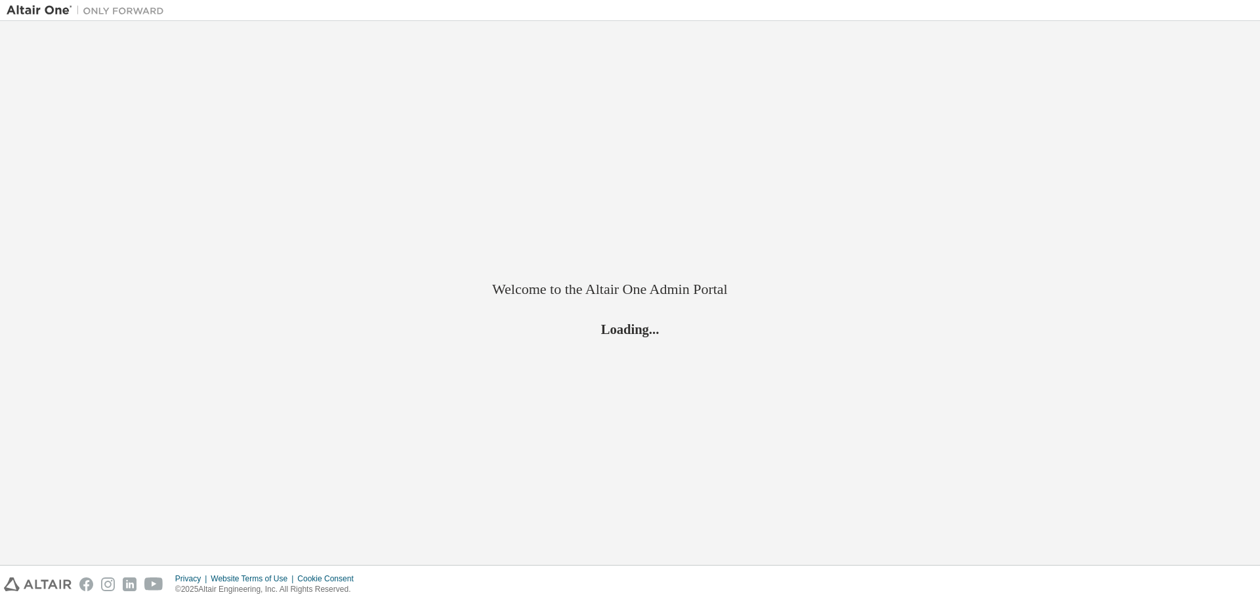 The height and width of the screenshot is (603, 1260). I want to click on img: linkedin.svg, so click(129, 584).